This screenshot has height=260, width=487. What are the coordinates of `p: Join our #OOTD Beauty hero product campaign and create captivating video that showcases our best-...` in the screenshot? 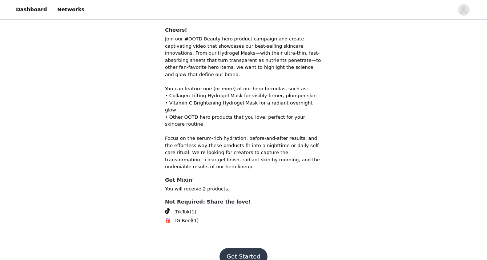 It's located at (244, 103).